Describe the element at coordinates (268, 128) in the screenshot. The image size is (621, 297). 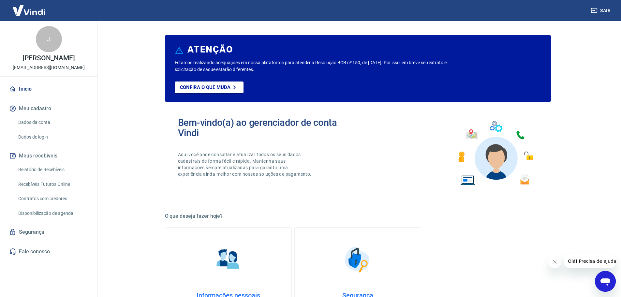
I see `h2: Bem-vindo(a) ao gerenciador de conta Vindi` at that location.